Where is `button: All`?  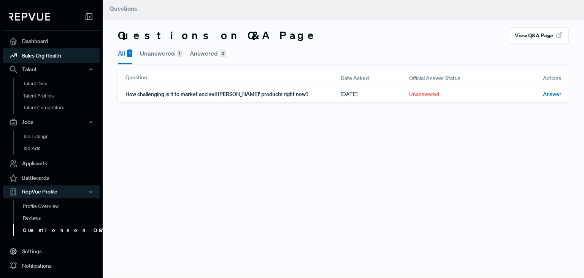 button: All is located at coordinates (125, 54).